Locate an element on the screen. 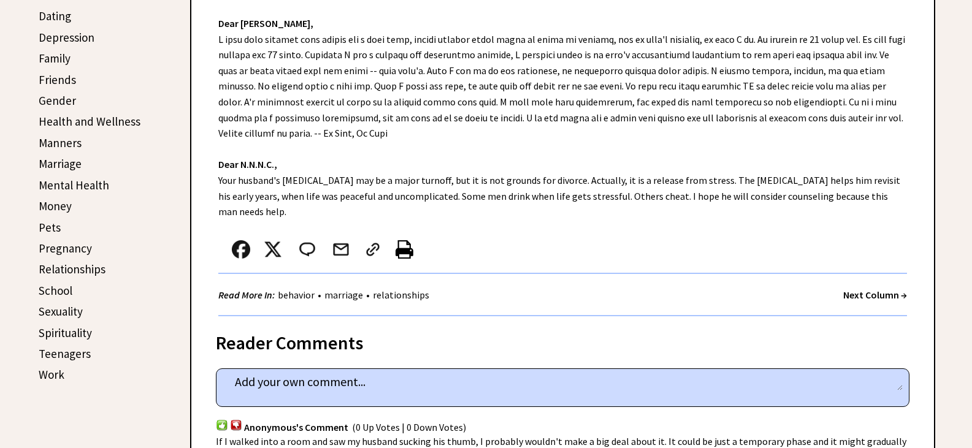 The width and height of the screenshot is (972, 448). a: Pets is located at coordinates (50, 227).